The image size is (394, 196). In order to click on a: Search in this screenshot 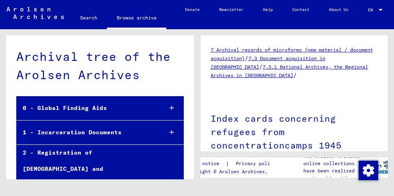, I will do `click(89, 18)`.